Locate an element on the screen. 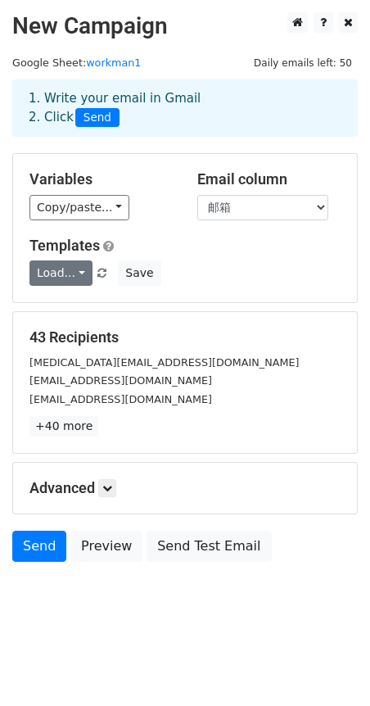 This screenshot has width=370, height=706. a: Copy/paste... is located at coordinates (79, 207).